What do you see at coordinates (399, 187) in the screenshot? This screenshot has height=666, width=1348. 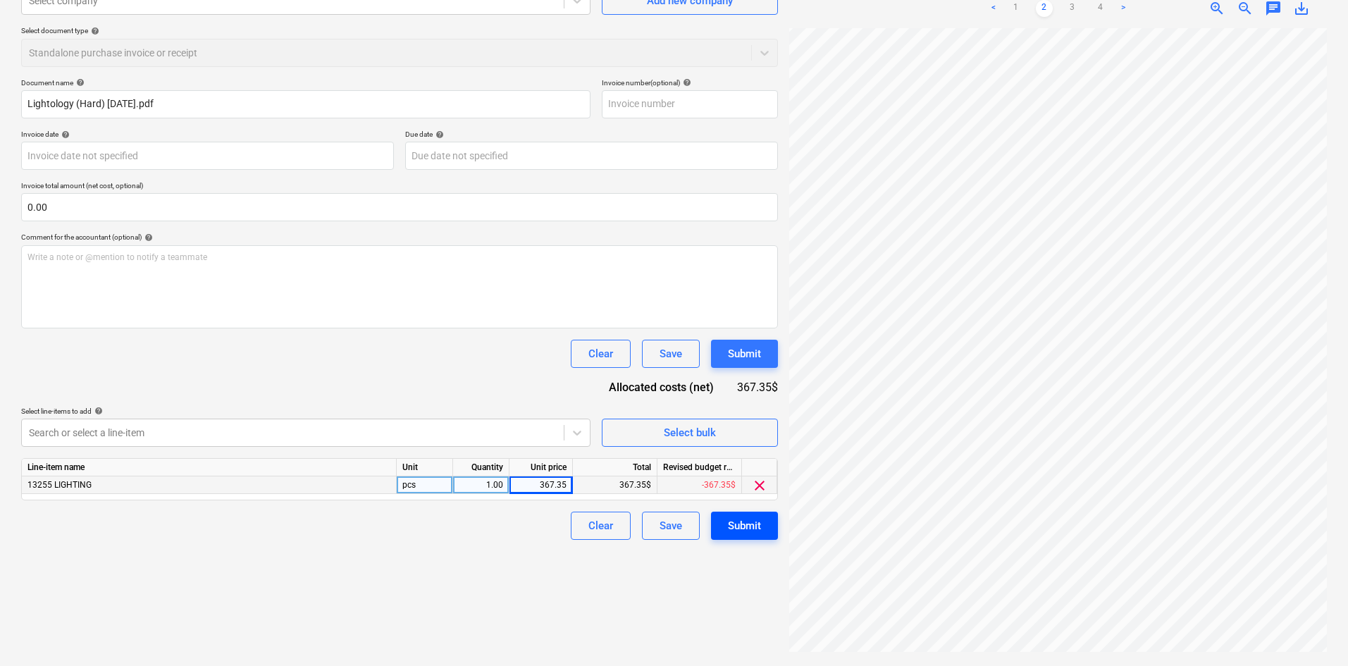 I see `p: Invoice total amount (net cost, optional)` at bounding box center [399, 187].